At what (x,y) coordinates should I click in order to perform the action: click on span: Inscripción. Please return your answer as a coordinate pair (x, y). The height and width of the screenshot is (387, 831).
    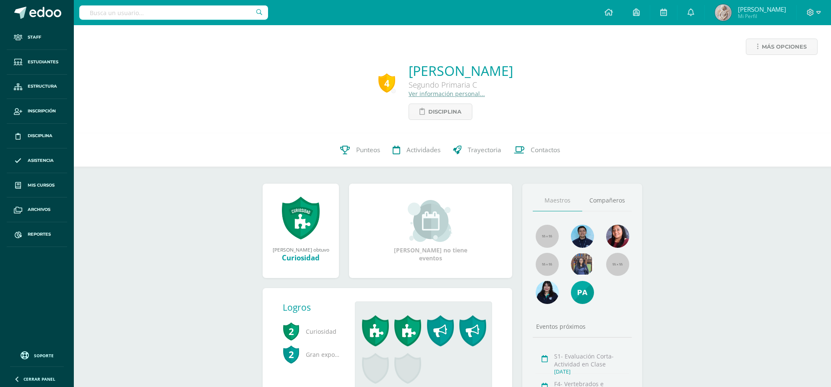
    Looking at the image, I should click on (42, 111).